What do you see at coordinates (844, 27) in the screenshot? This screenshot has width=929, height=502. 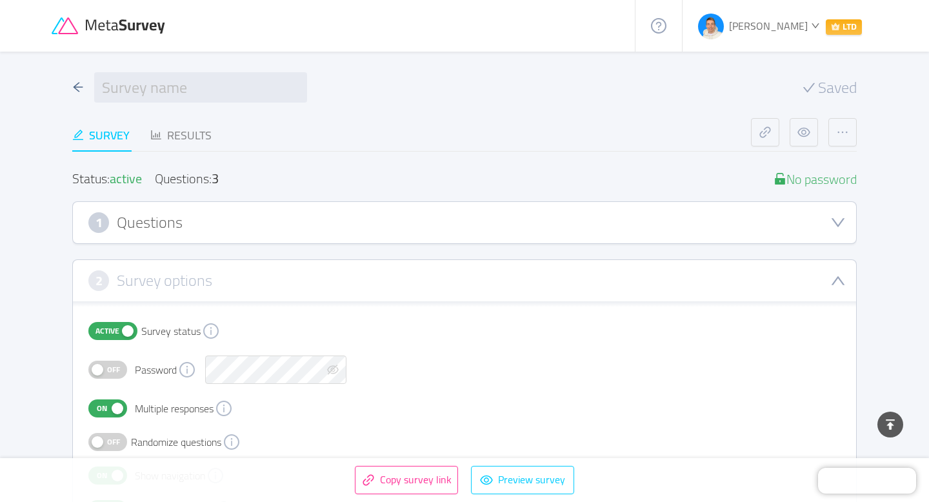 I see `span: LTD` at bounding box center [844, 27].